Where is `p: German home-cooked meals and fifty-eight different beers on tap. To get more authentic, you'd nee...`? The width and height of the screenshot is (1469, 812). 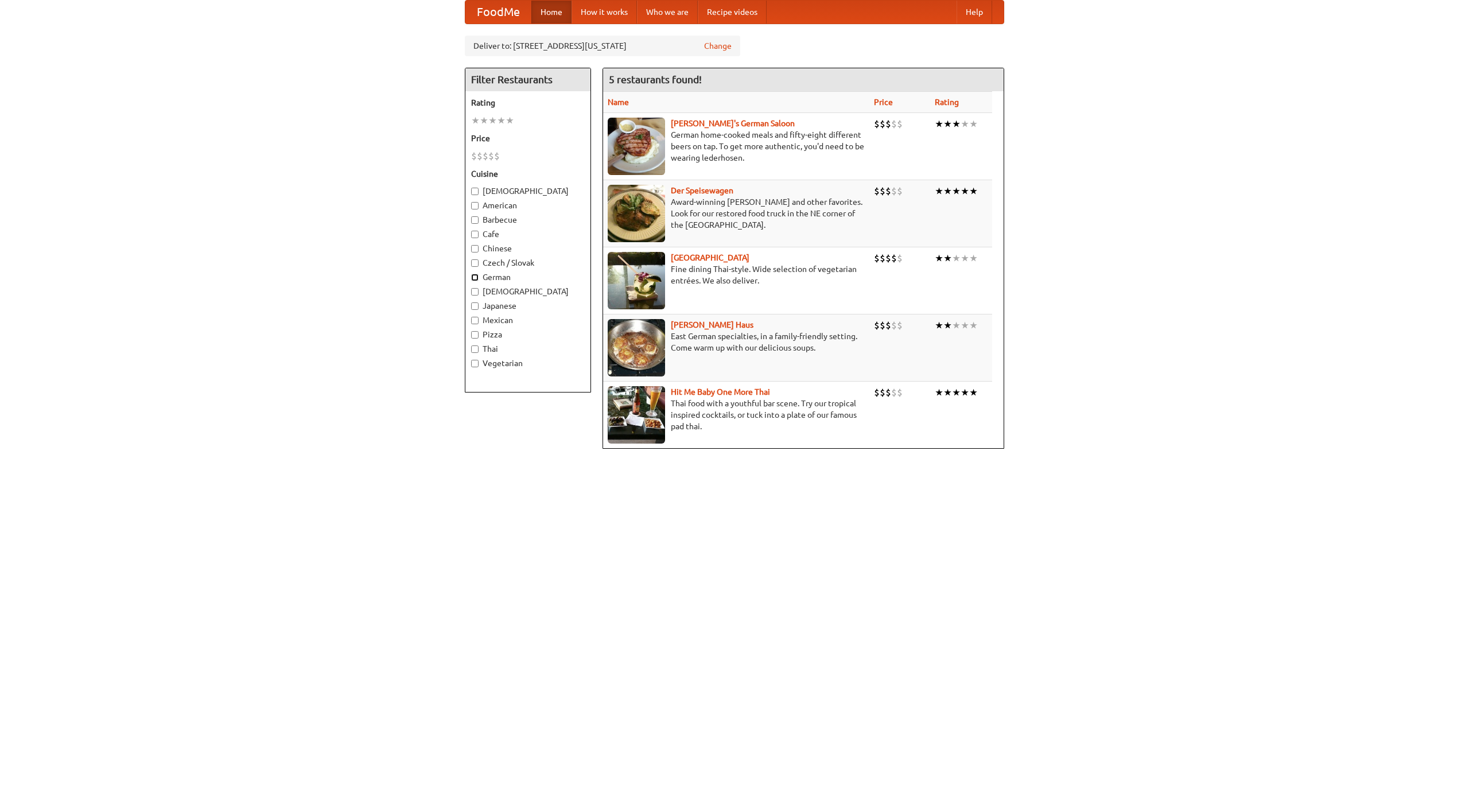 p: German home-cooked meals and fifty-eight different beers on tap. To get more authentic, you'd nee... is located at coordinates (736, 146).